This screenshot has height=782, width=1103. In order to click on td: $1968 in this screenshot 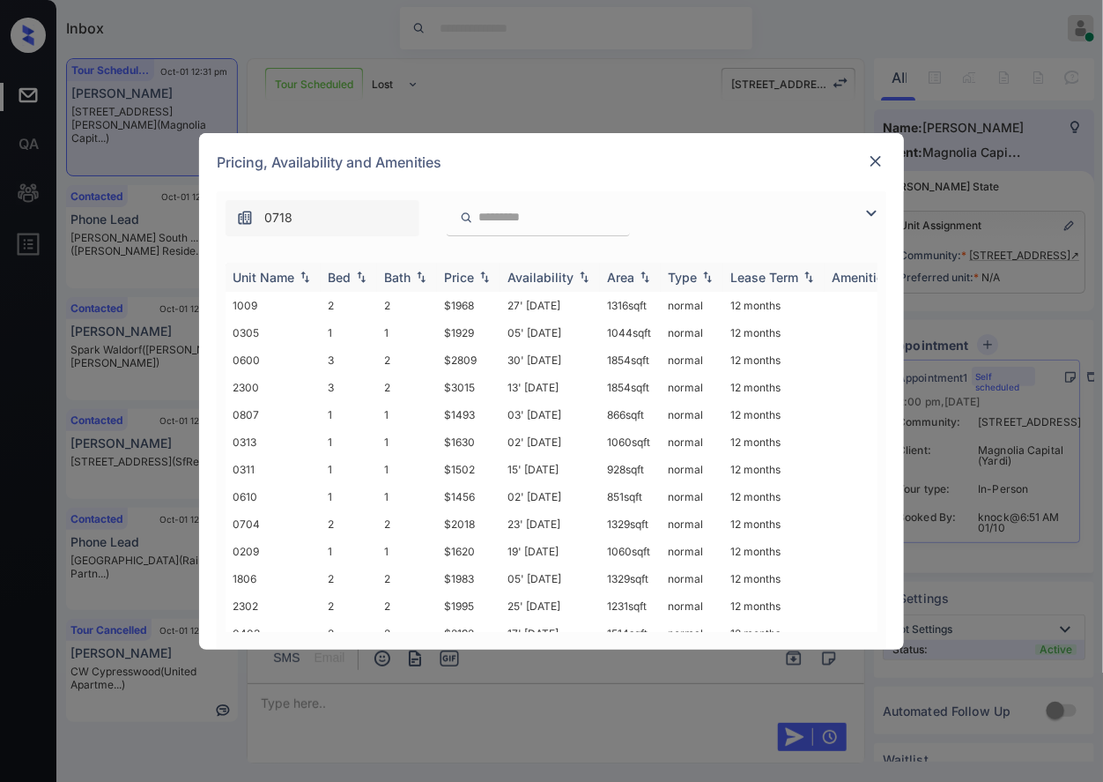, I will do `click(469, 305)`.